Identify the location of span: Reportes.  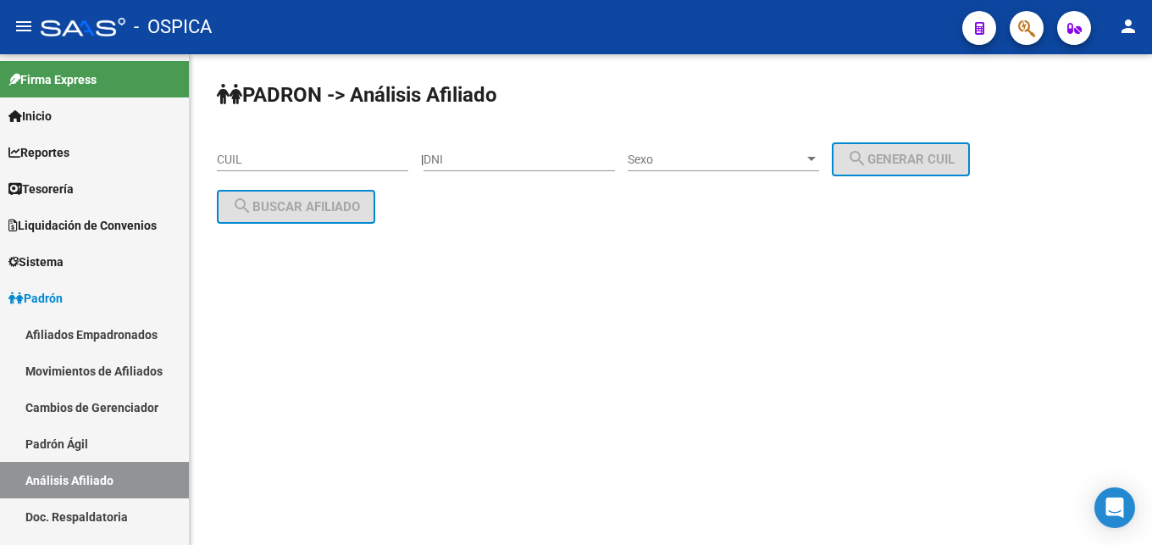
(39, 153).